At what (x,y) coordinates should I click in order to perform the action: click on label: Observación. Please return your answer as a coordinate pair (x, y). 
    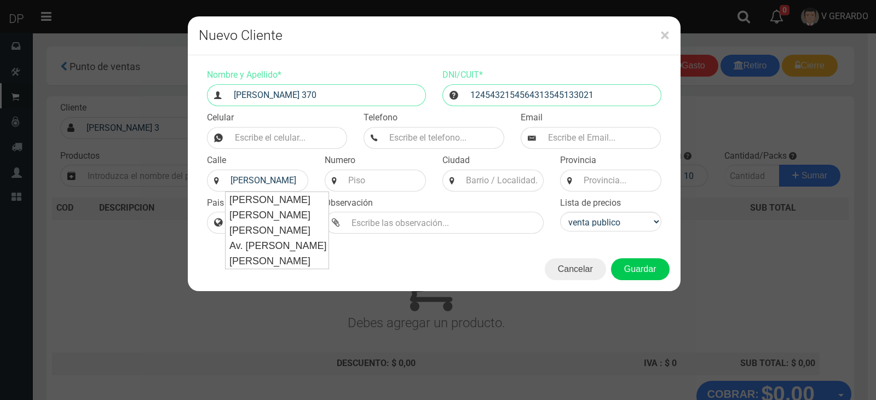
    Looking at the image, I should click on (349, 203).